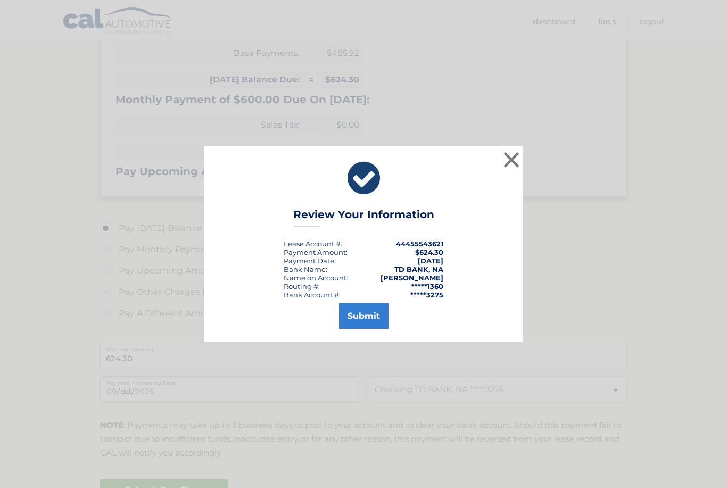 Image resolution: width=727 pixels, height=488 pixels. What do you see at coordinates (429, 252) in the screenshot?
I see `span: $624.30` at bounding box center [429, 252].